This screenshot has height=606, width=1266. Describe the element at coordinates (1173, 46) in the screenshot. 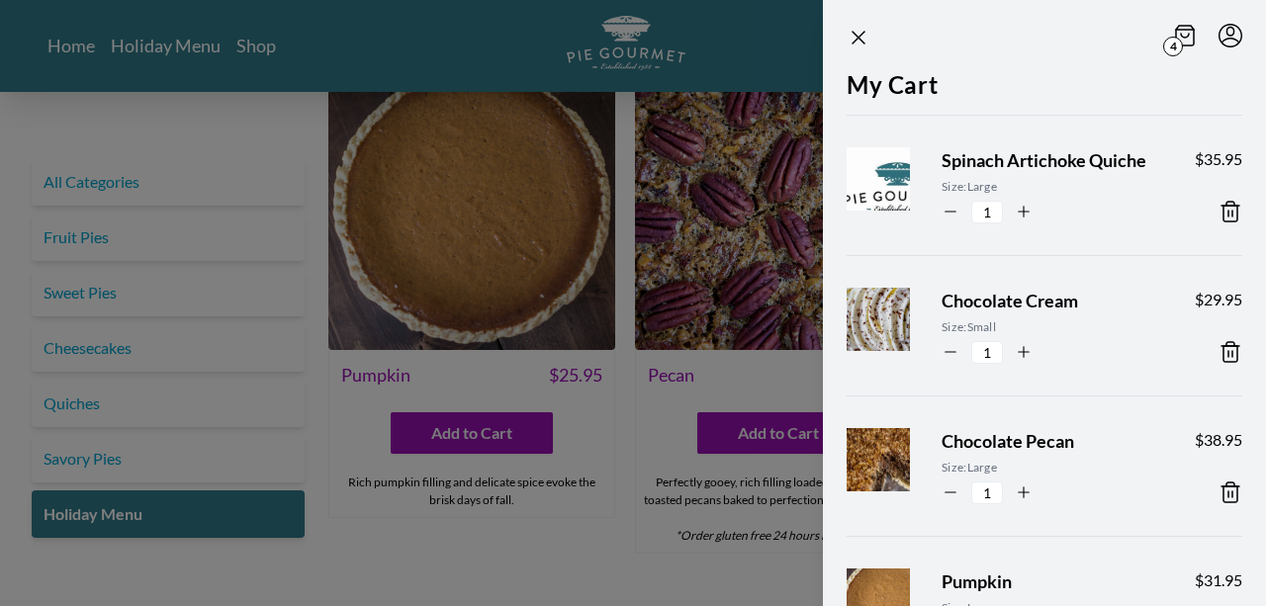

I see `span: 4` at that location.